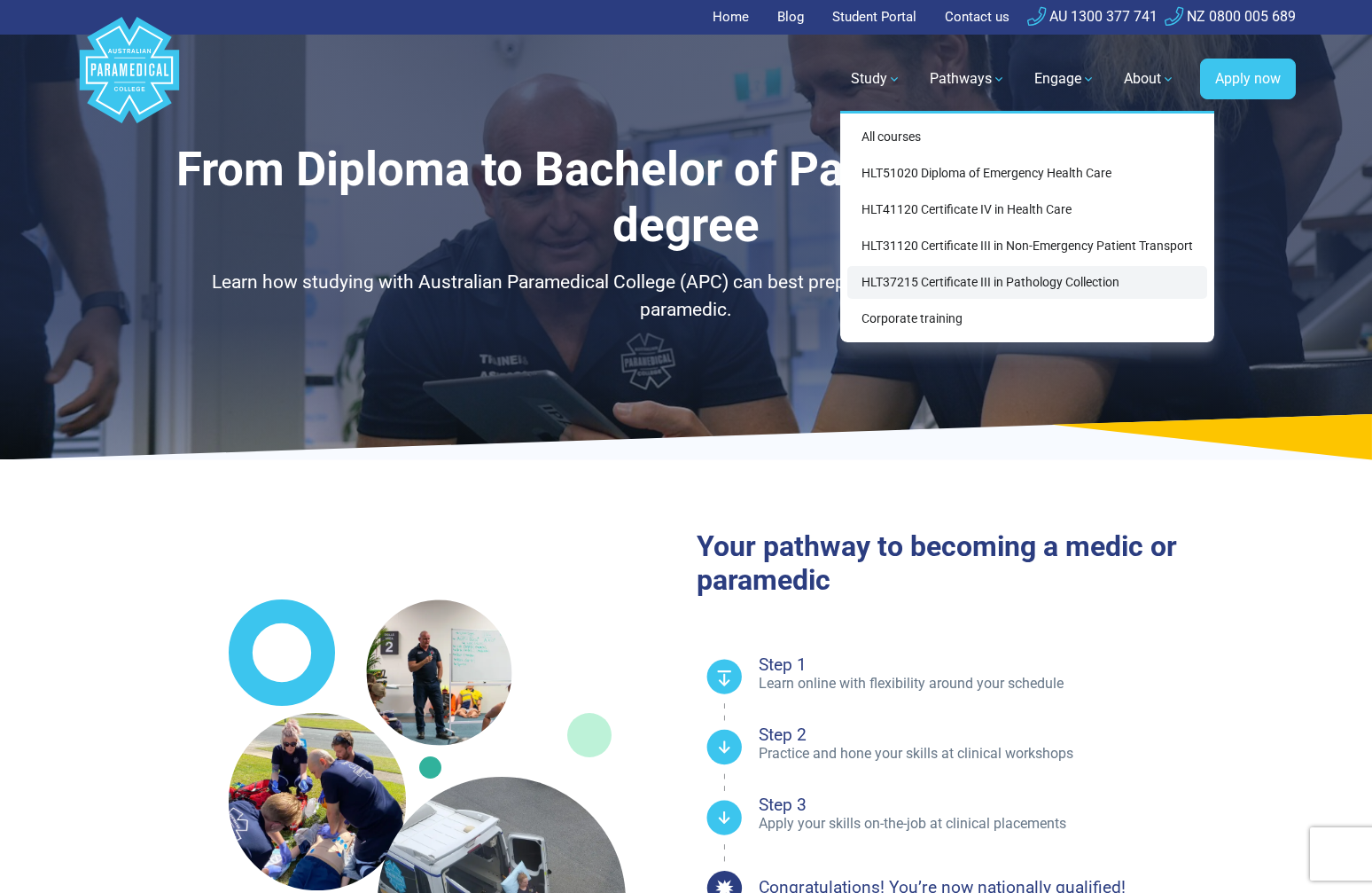 The height and width of the screenshot is (893, 1372). What do you see at coordinates (996, 563) in the screenshot?
I see `h2: Your pathway to becoming a medic or paramedic` at bounding box center [996, 563].